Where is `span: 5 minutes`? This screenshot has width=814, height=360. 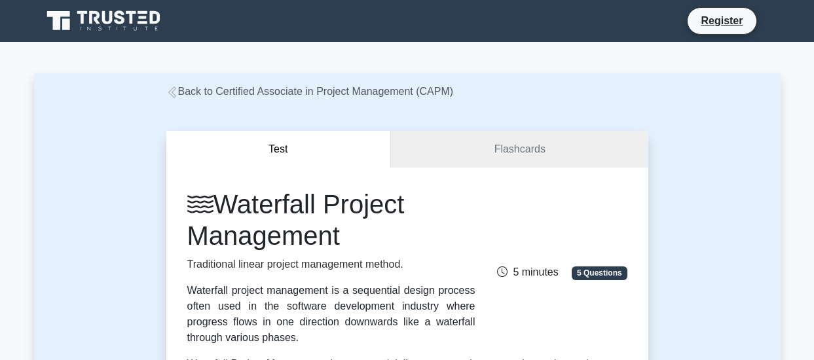 span: 5 minutes is located at coordinates (527, 272).